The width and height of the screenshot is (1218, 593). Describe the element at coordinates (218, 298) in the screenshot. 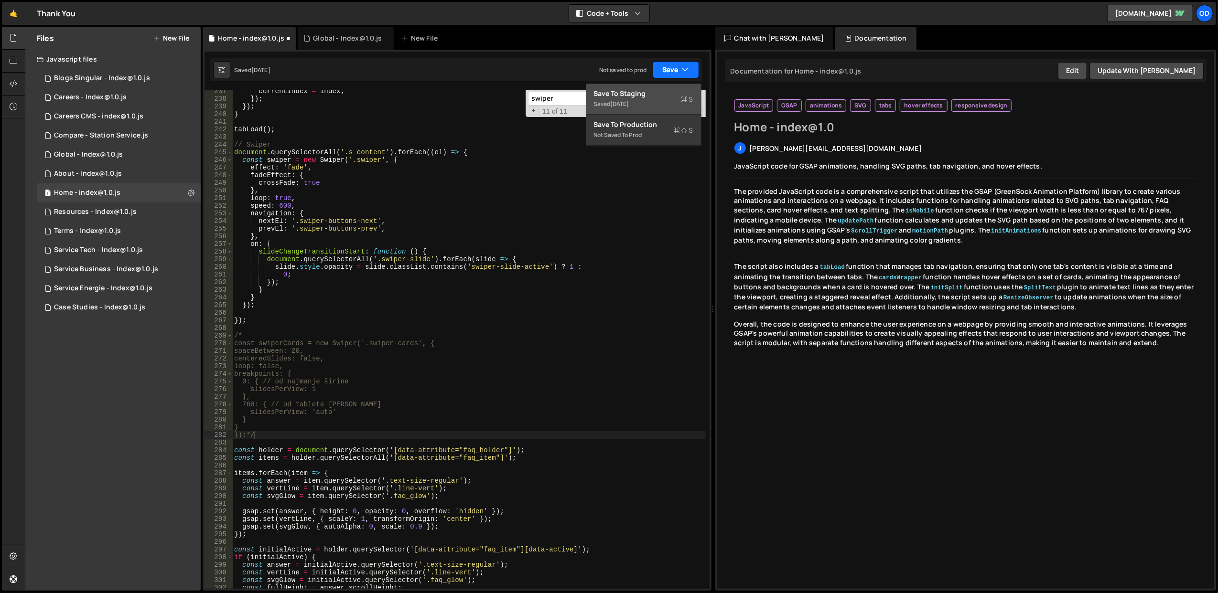

I see `div: 264` at that location.